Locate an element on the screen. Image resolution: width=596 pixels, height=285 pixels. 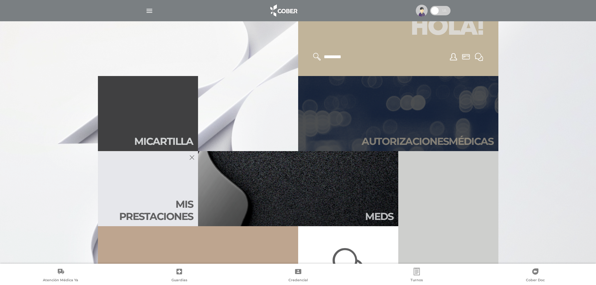
a: Cober Doc is located at coordinates (535, 276).